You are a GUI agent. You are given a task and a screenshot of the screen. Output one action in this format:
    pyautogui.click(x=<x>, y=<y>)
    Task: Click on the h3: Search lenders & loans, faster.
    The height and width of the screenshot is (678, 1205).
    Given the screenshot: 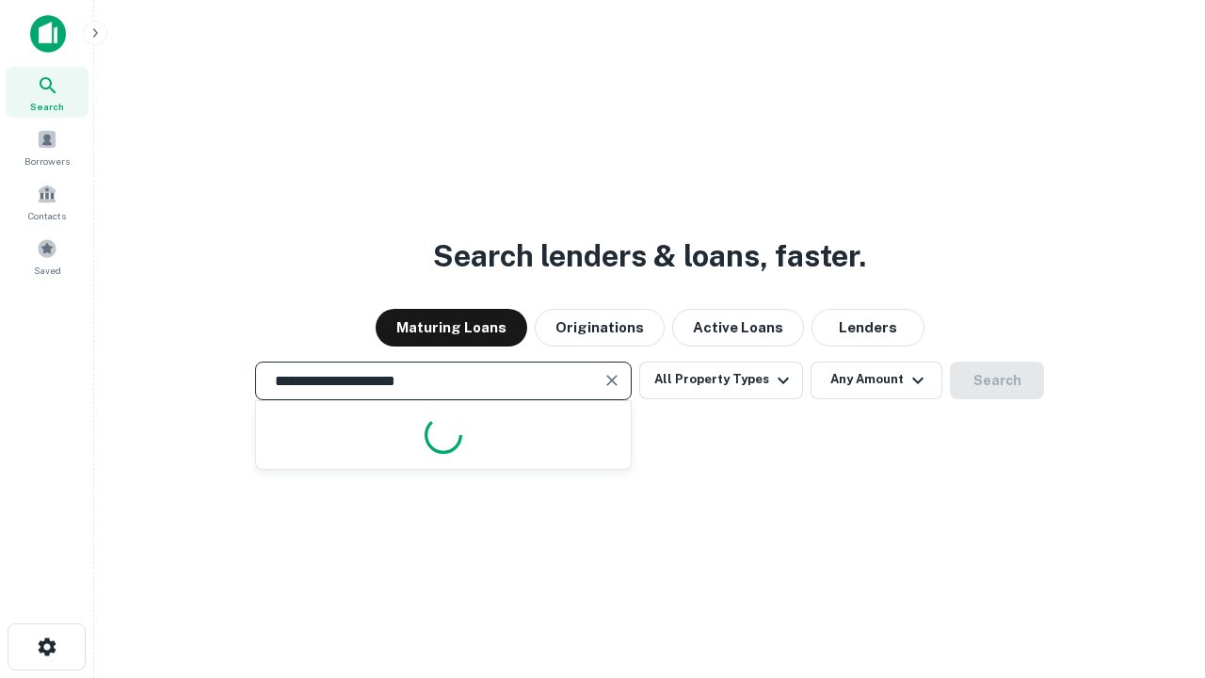 What is the action you would take?
    pyautogui.click(x=650, y=256)
    